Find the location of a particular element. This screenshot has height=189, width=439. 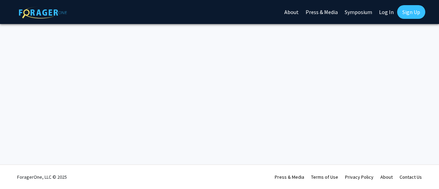

a: Press & Media is located at coordinates (290, 177).